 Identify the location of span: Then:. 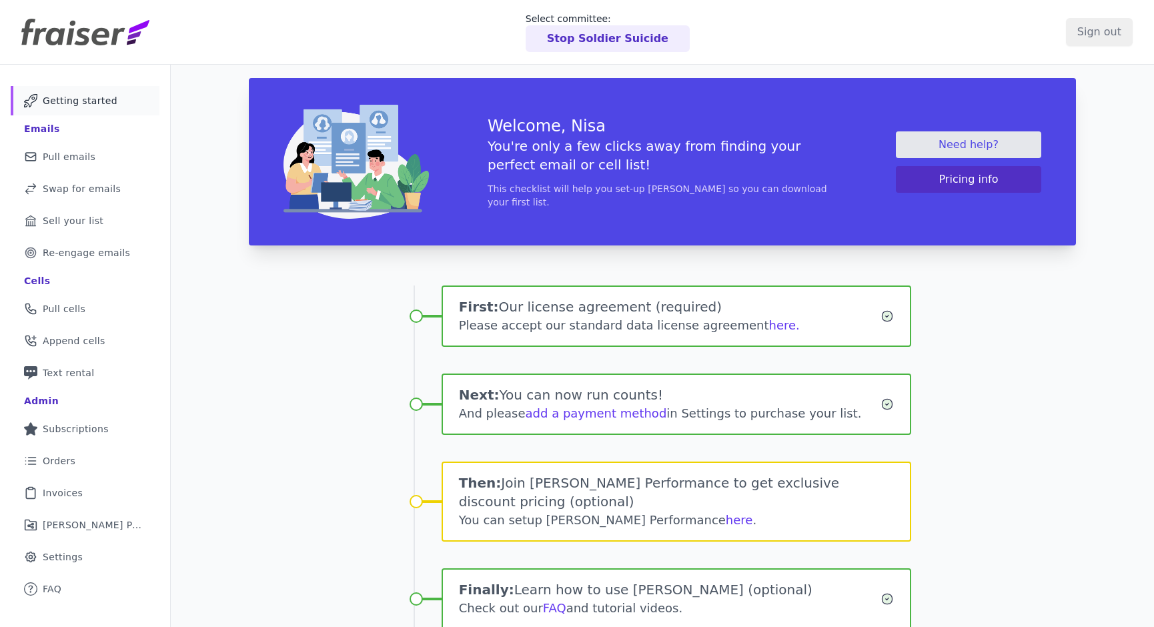
(480, 483).